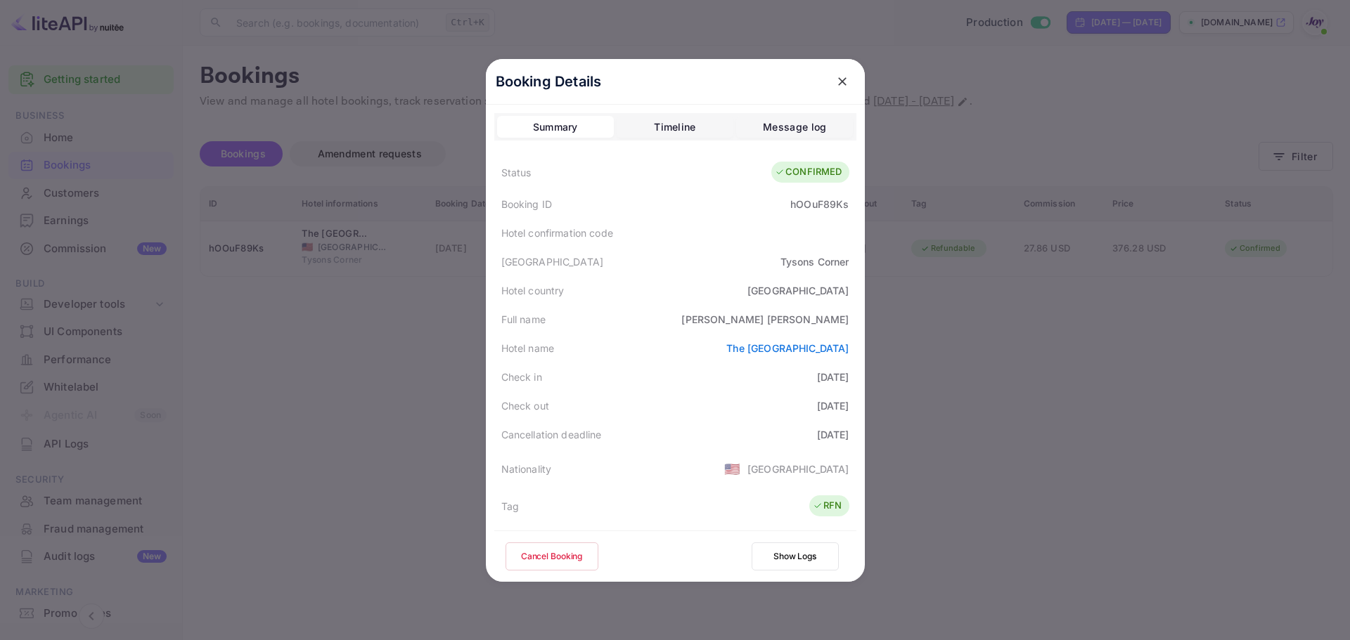  Describe the element at coordinates (732, 469) in the screenshot. I see `span: United States` at that location.